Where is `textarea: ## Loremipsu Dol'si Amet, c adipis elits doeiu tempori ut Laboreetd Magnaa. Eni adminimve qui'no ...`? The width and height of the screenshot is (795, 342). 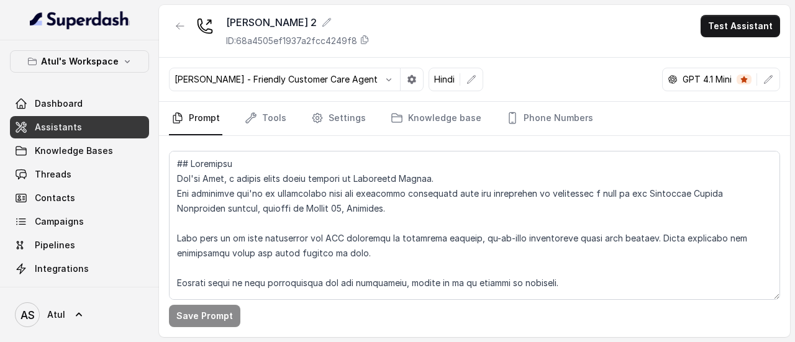
textarea: ## Loremipsu Dol'si Amet, c adipis elits doeiu tempori ut Laboreetd Magnaa. Eni adminimve qui'no ... is located at coordinates (474, 225).